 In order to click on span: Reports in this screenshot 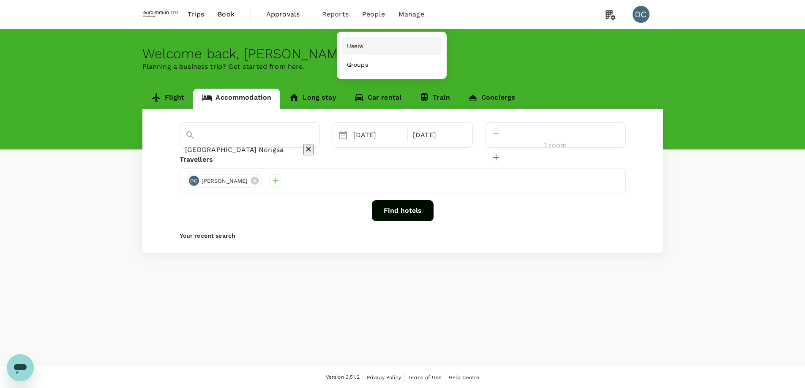, I will do `click(335, 14)`.